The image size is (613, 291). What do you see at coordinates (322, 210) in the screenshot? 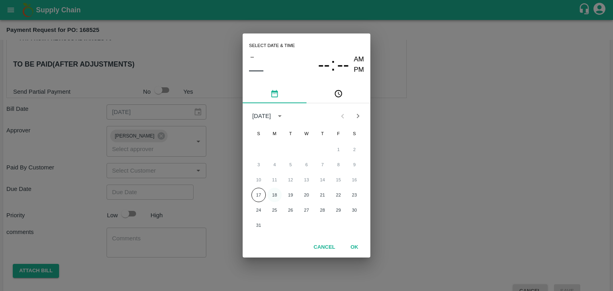
I see `button: 28` at bounding box center [322, 210].